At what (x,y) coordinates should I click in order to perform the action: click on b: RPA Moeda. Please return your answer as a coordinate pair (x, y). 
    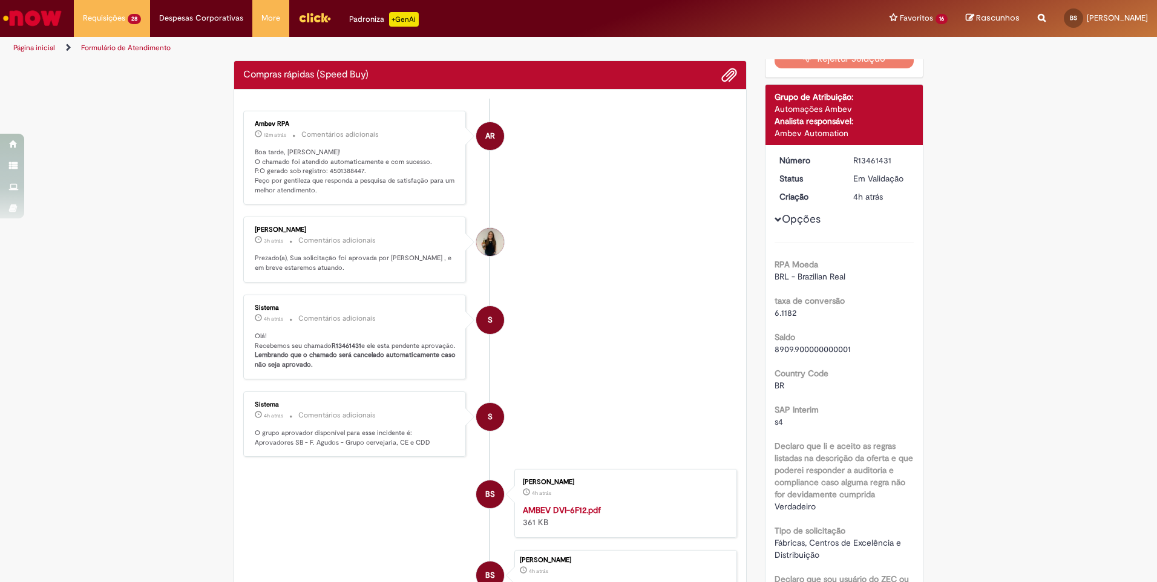
    Looking at the image, I should click on (796, 264).